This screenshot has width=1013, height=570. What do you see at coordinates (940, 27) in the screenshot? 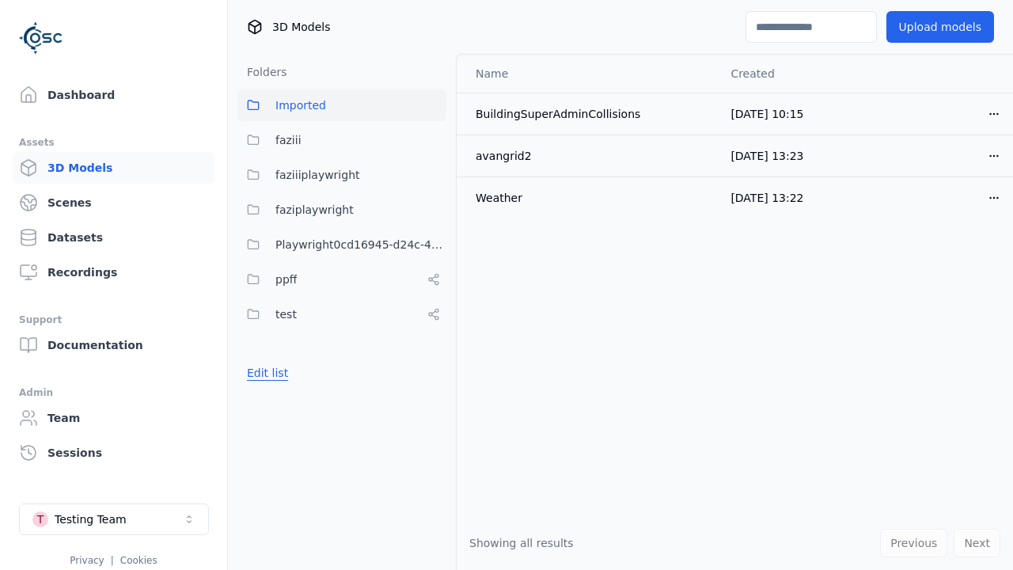
I see `button: Upload models` at bounding box center [940, 27].